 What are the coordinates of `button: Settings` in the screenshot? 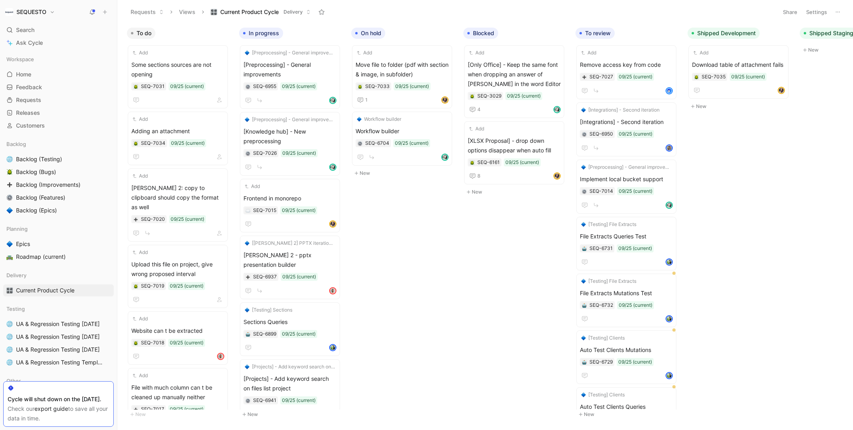 It's located at (816, 12).